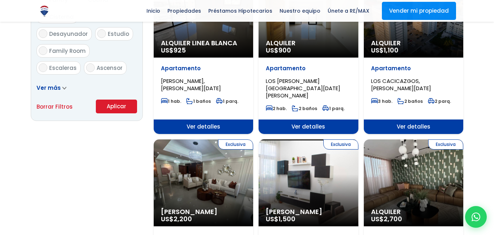 Image resolution: width=494 pixels, height=235 pixels. I want to click on span: Inicio, so click(153, 11).